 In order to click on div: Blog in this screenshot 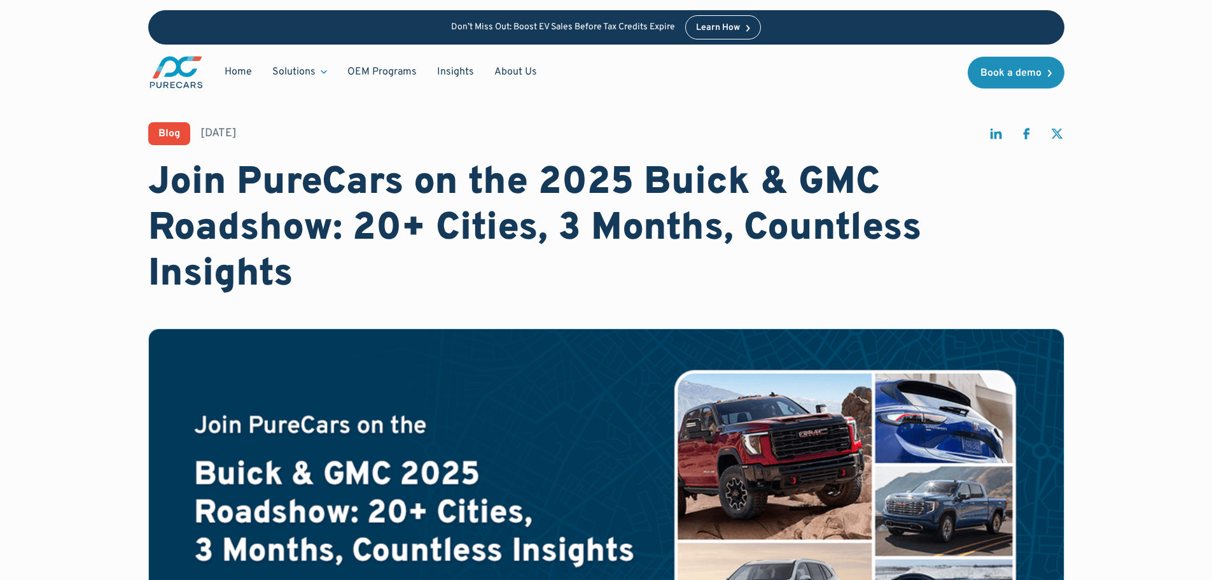, I will do `click(169, 134)`.